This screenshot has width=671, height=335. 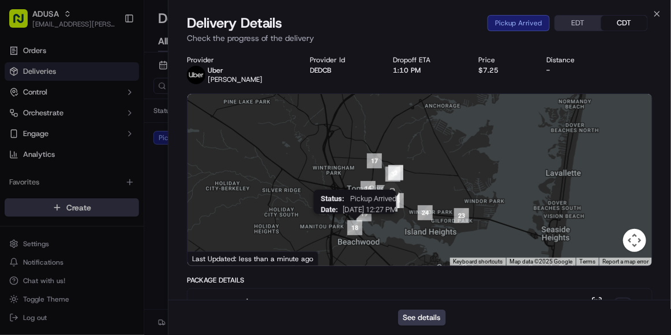 What do you see at coordinates (253, 258) in the screenshot?
I see `div: Last Updated: less than a minute ago` at bounding box center [253, 258].